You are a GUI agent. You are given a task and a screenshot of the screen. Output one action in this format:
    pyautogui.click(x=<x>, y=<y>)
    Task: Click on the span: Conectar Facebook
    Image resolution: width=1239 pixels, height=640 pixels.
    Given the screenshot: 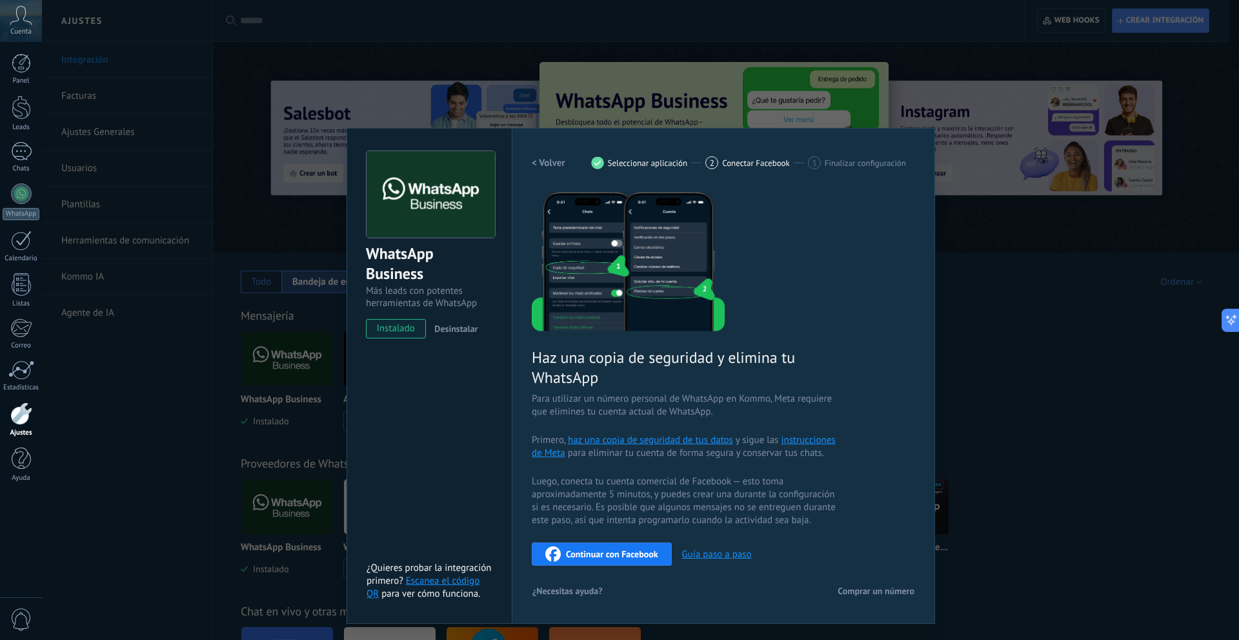 What is the action you would take?
    pyautogui.click(x=756, y=163)
    